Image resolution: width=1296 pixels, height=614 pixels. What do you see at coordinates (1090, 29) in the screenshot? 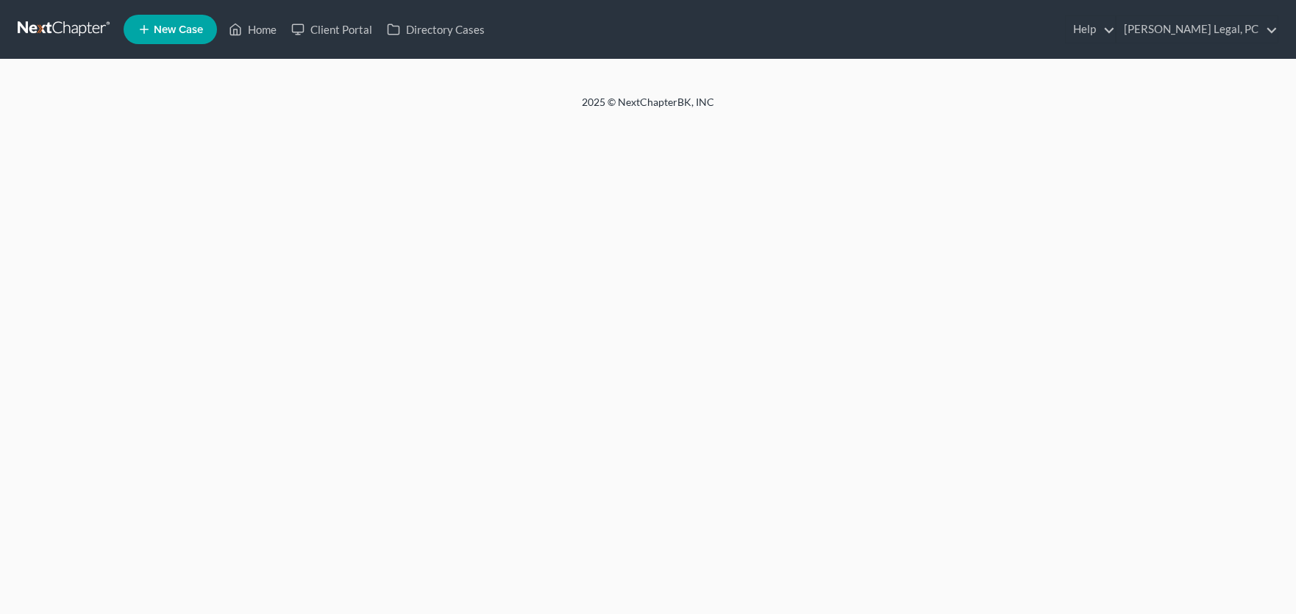
I see `a: Help` at bounding box center [1090, 29].